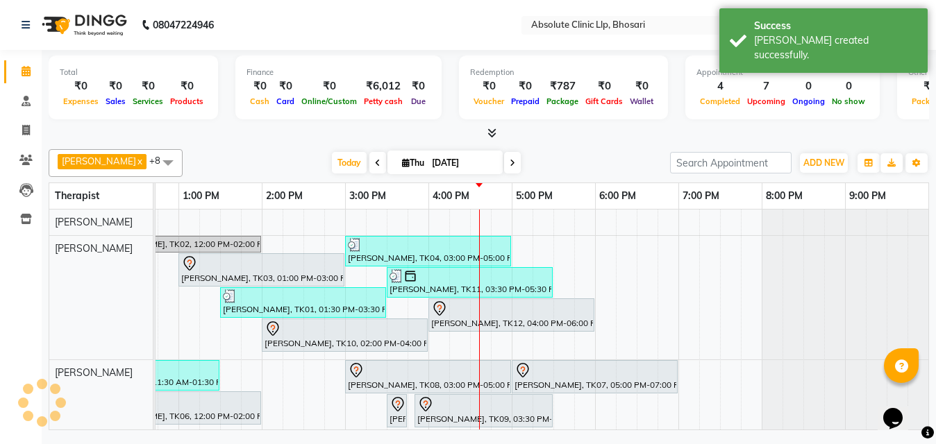 Image resolution: width=936 pixels, height=444 pixels. What do you see at coordinates (462, 163) in the screenshot?
I see `input: 2025-09-04` at bounding box center [462, 163].